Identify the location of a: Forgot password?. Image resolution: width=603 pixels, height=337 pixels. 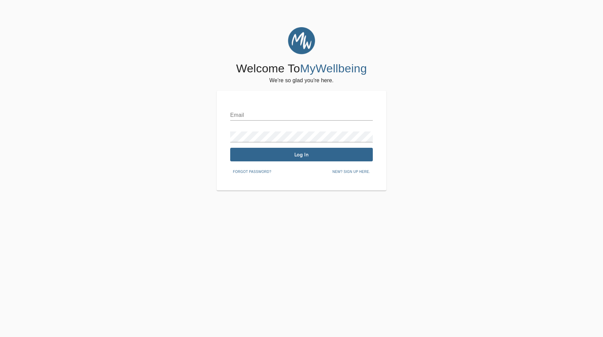
(252, 171).